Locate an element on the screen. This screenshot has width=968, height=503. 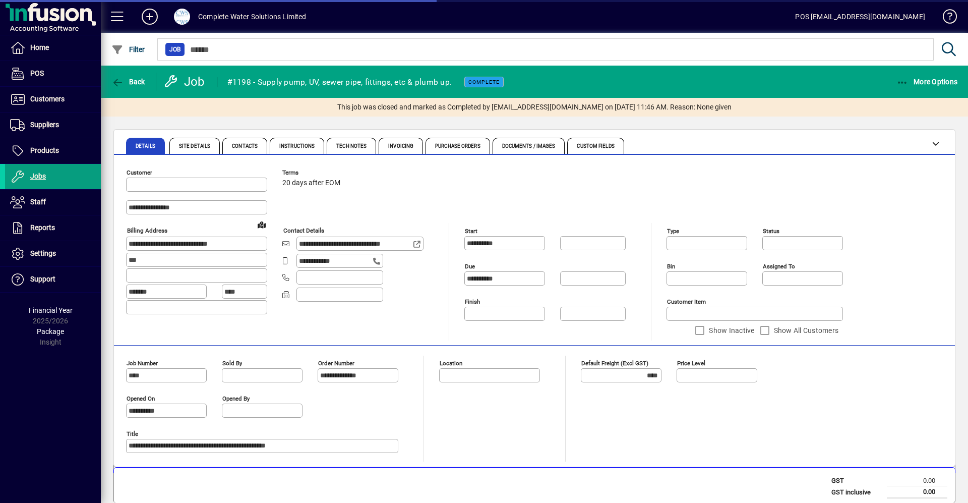
div: Job is located at coordinates (185, 82).